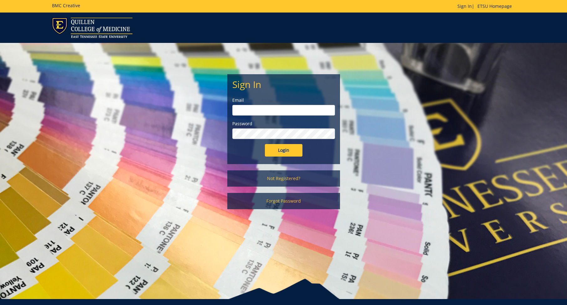 Image resolution: width=567 pixels, height=305 pixels. I want to click on a: Sign In, so click(465, 6).